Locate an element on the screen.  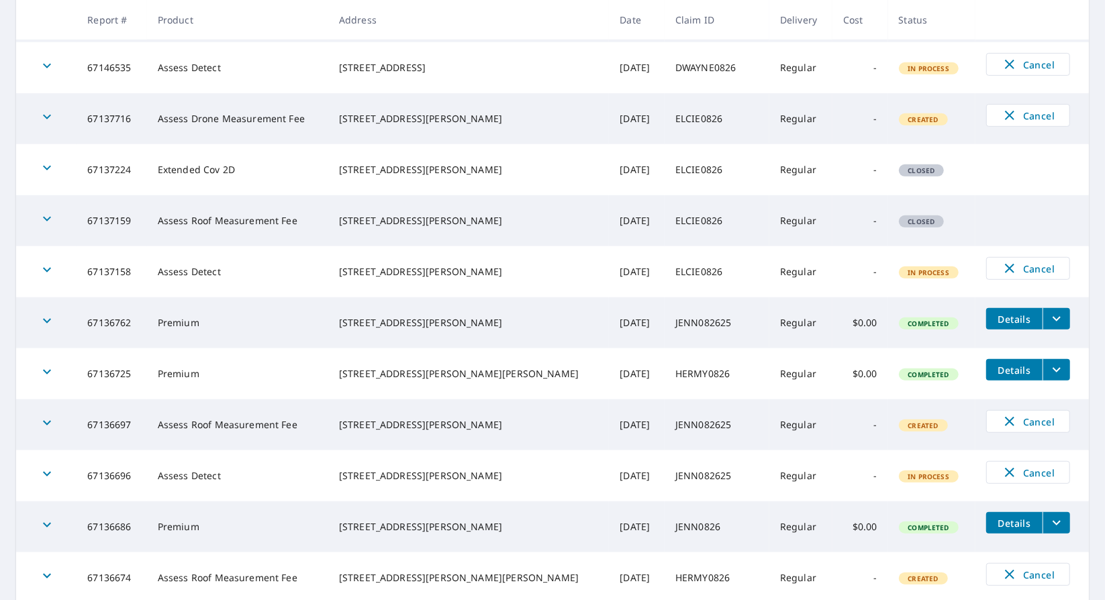
td: Extended Cov 2D is located at coordinates (238, 170).